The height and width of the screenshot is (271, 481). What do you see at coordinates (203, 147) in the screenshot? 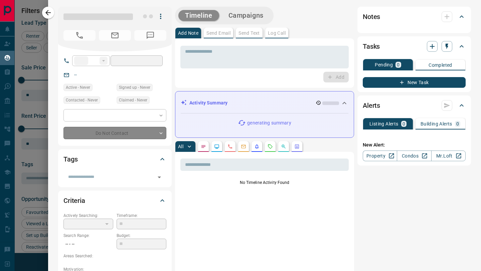
I see `svg: Notes` at bounding box center [203, 147].